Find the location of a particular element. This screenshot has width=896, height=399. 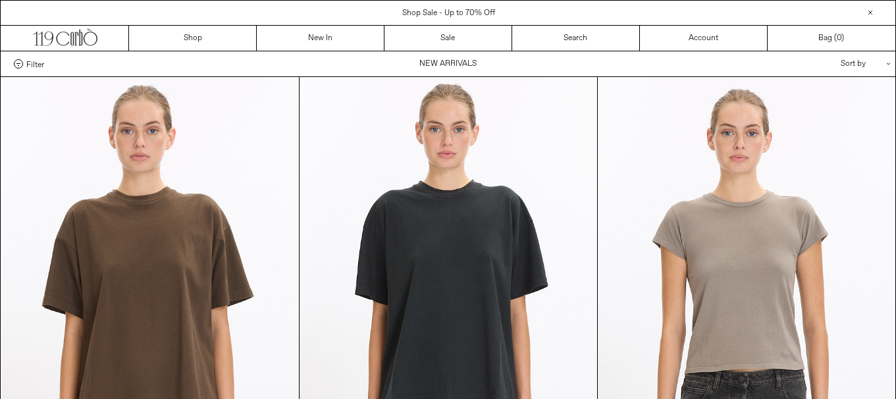

div: Sort by is located at coordinates (823, 64).